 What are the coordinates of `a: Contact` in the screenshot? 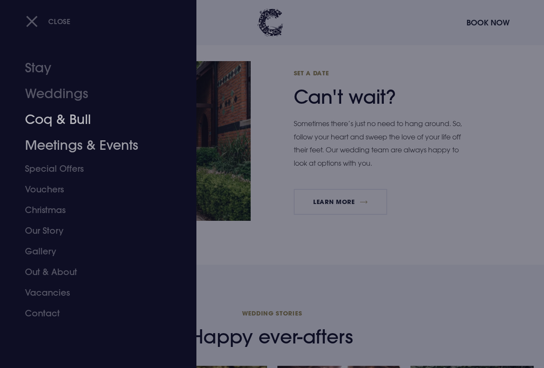 It's located at (92, 314).